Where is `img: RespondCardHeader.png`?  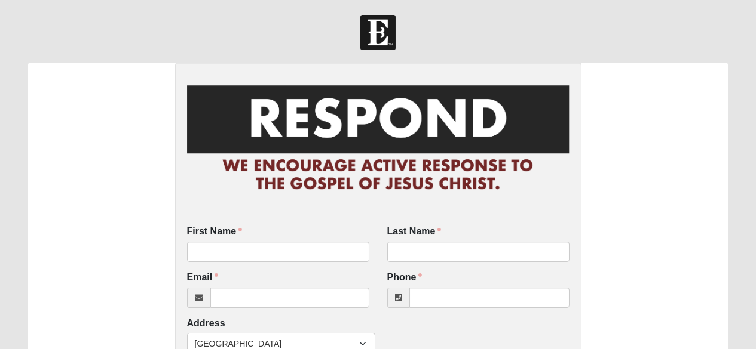
img: RespondCardHeader.png is located at coordinates (378, 139).